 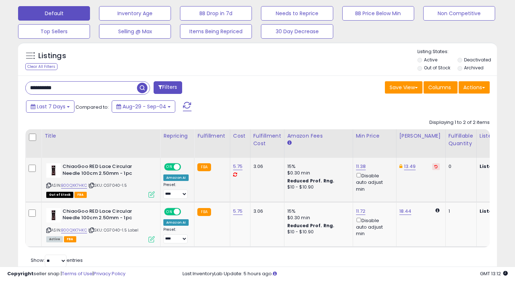 What do you see at coordinates (216, 31) in the screenshot?
I see `button: Items Being Repriced` at bounding box center [216, 31].